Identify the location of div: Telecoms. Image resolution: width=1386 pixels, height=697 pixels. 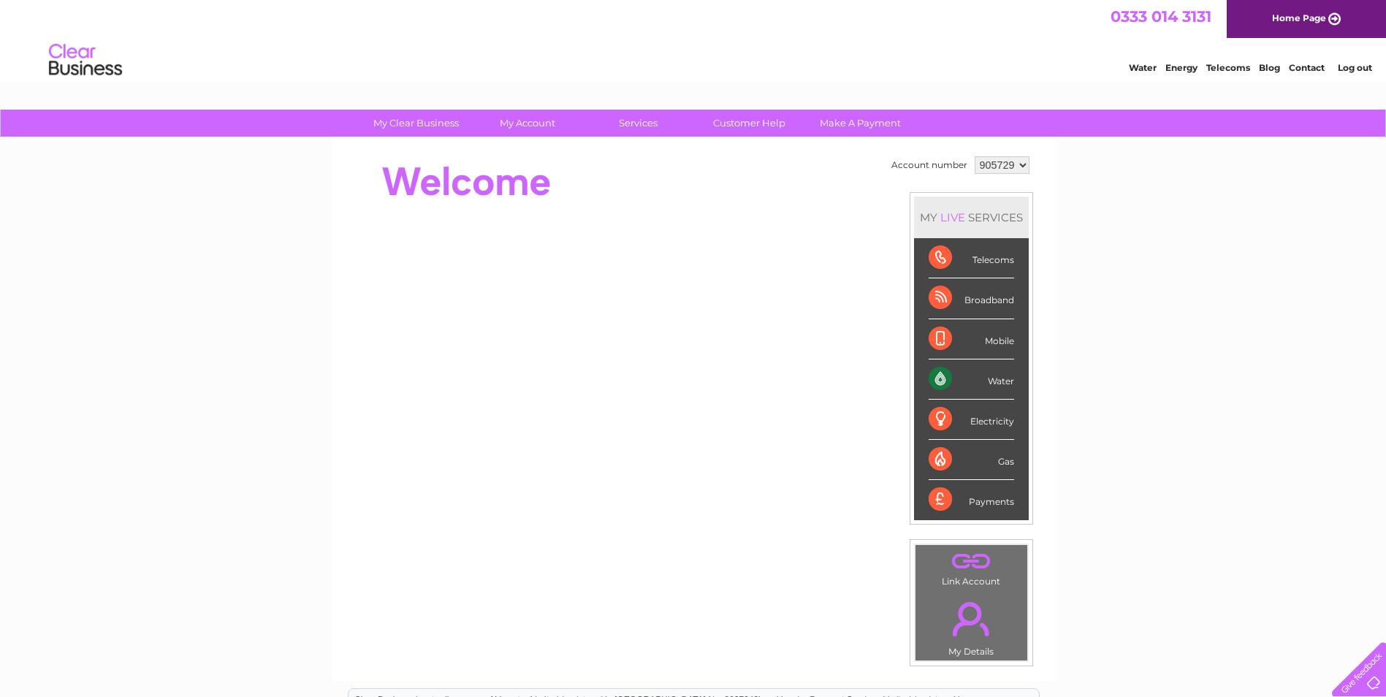
(971, 258).